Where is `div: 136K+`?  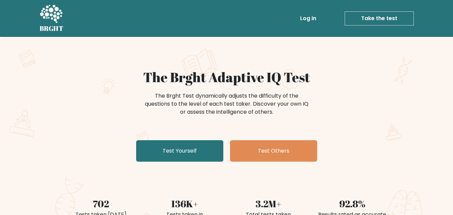
div: 136K+ is located at coordinates (185, 204).